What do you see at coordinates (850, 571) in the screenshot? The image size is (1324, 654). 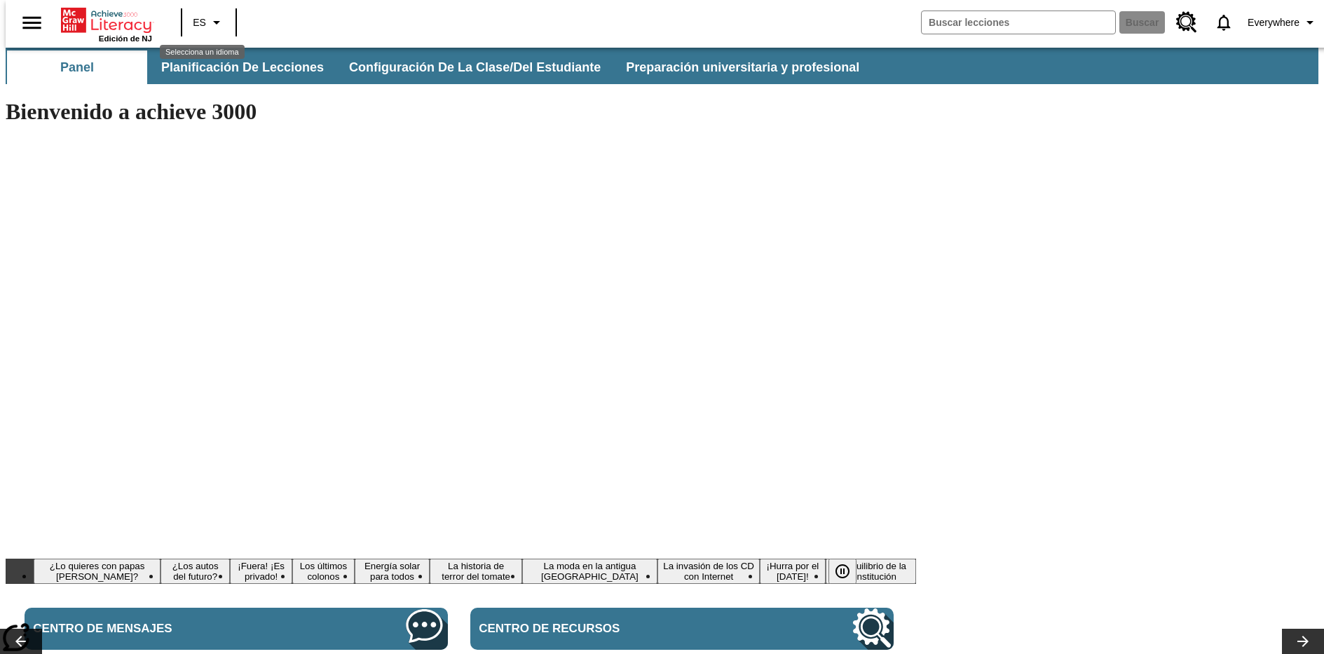 I see `div: Pausar` at bounding box center [850, 571].